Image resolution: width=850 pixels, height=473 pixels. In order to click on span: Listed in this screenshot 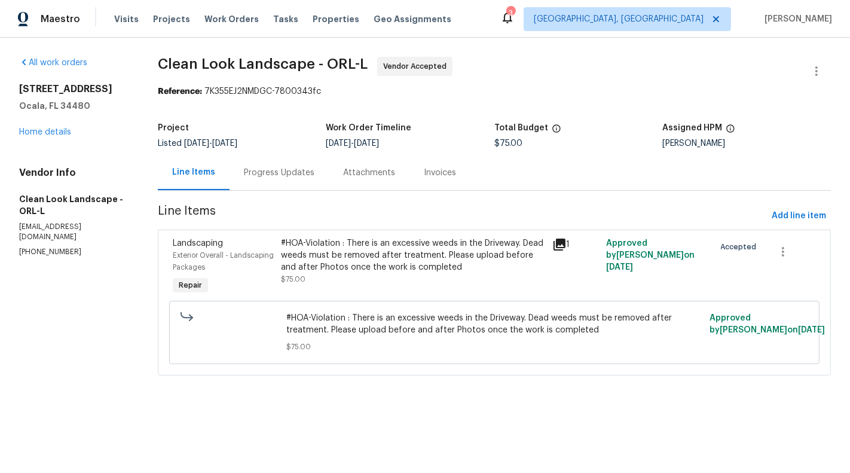, I will do `click(197, 143)`.